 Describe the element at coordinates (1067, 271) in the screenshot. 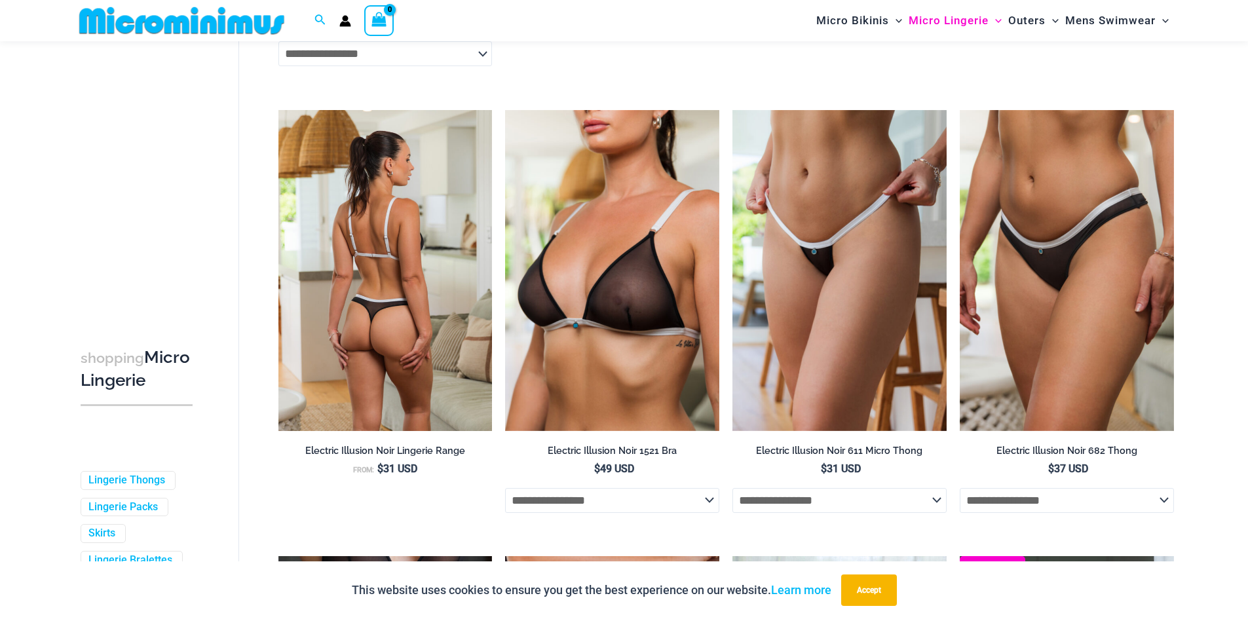

I see `img: Electric Illusion Noir 682 Thong 01` at that location.